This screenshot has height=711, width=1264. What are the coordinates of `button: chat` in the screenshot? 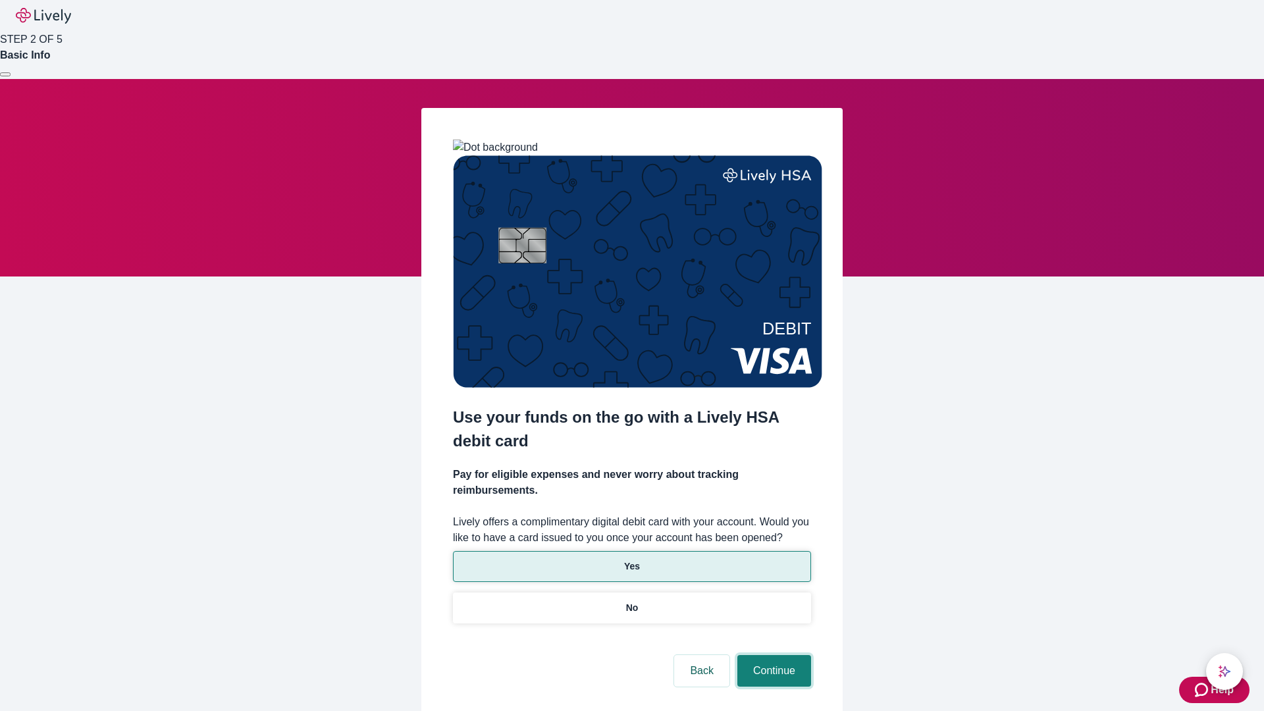 It's located at (1225, 672).